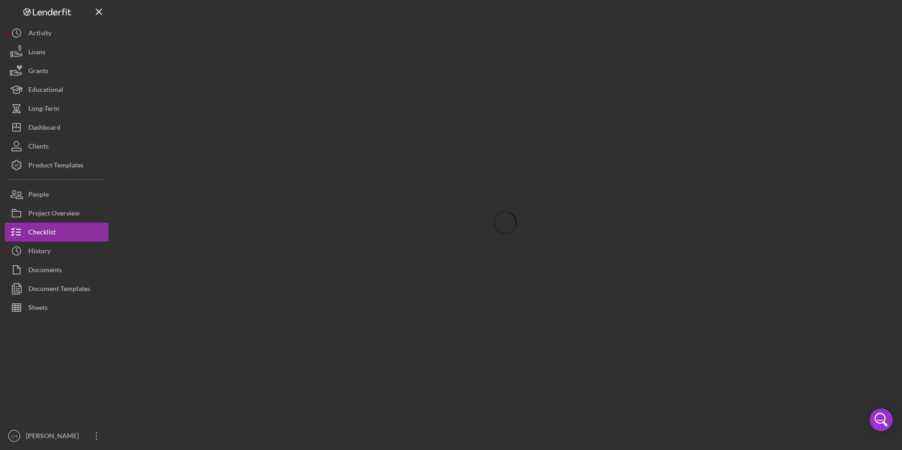  What do you see at coordinates (14, 436) in the screenshot?
I see `text: CH` at bounding box center [14, 436].